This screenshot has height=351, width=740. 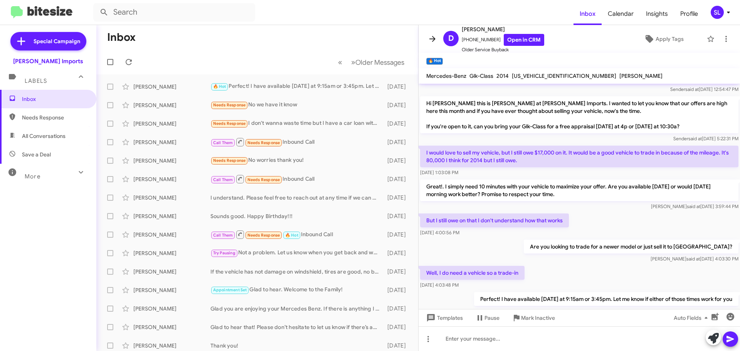 I want to click on h1: Inbox, so click(x=121, y=37).